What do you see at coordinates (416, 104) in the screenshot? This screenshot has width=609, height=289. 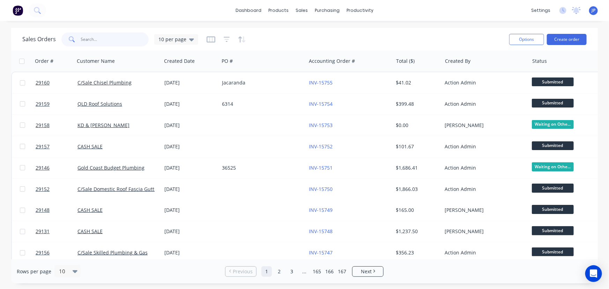 I see `div: $399.48` at bounding box center [416, 104].